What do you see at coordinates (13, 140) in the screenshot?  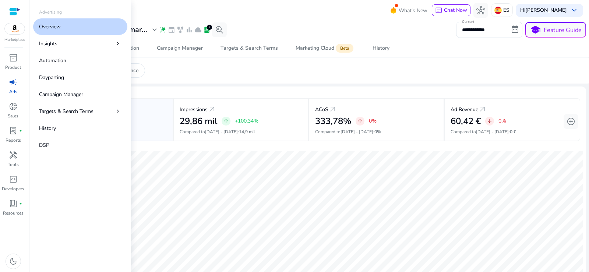 I see `p: Reports` at bounding box center [13, 140].